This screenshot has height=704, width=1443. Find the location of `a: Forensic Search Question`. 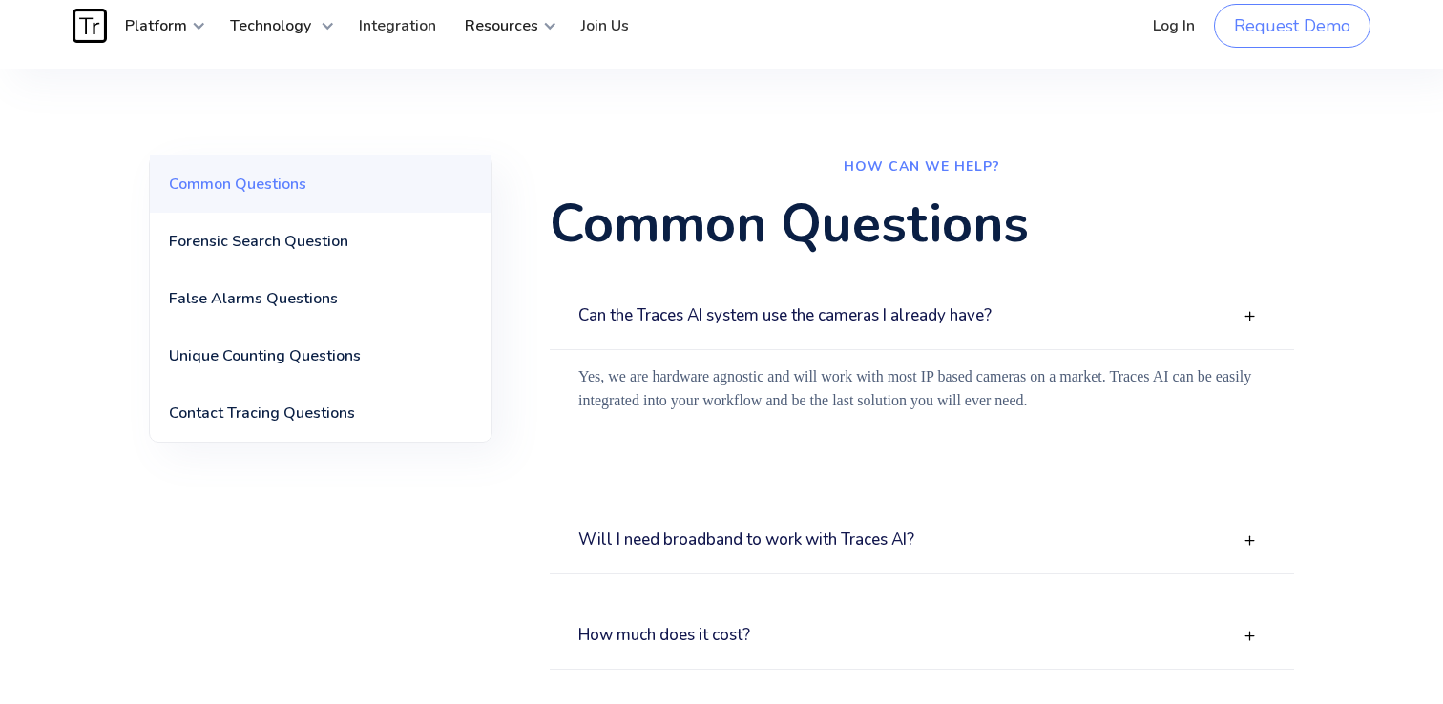

a: Forensic Search Question is located at coordinates (321, 241).